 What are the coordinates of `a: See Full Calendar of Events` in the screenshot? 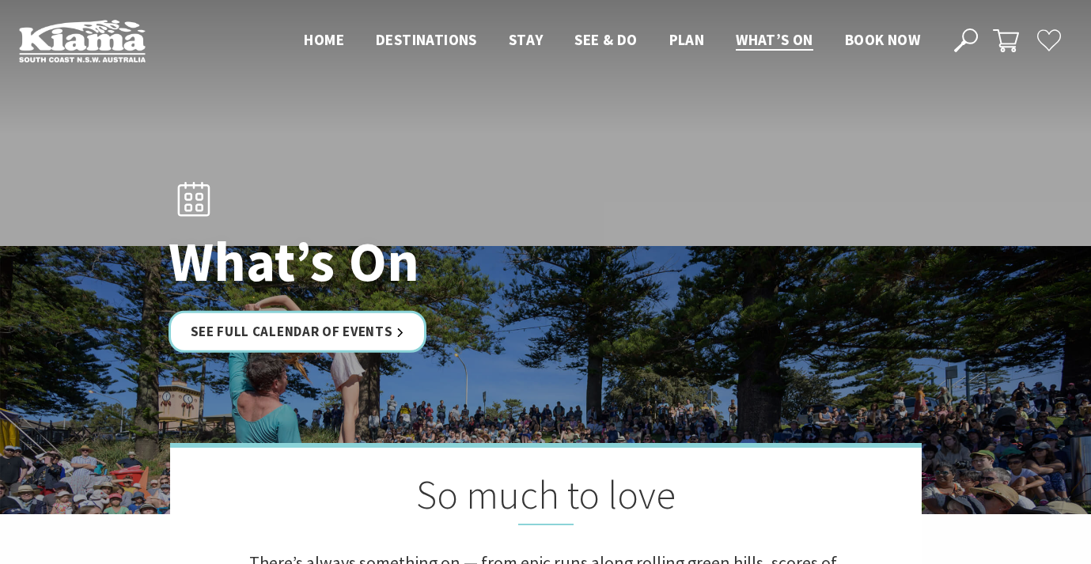 It's located at (297, 331).